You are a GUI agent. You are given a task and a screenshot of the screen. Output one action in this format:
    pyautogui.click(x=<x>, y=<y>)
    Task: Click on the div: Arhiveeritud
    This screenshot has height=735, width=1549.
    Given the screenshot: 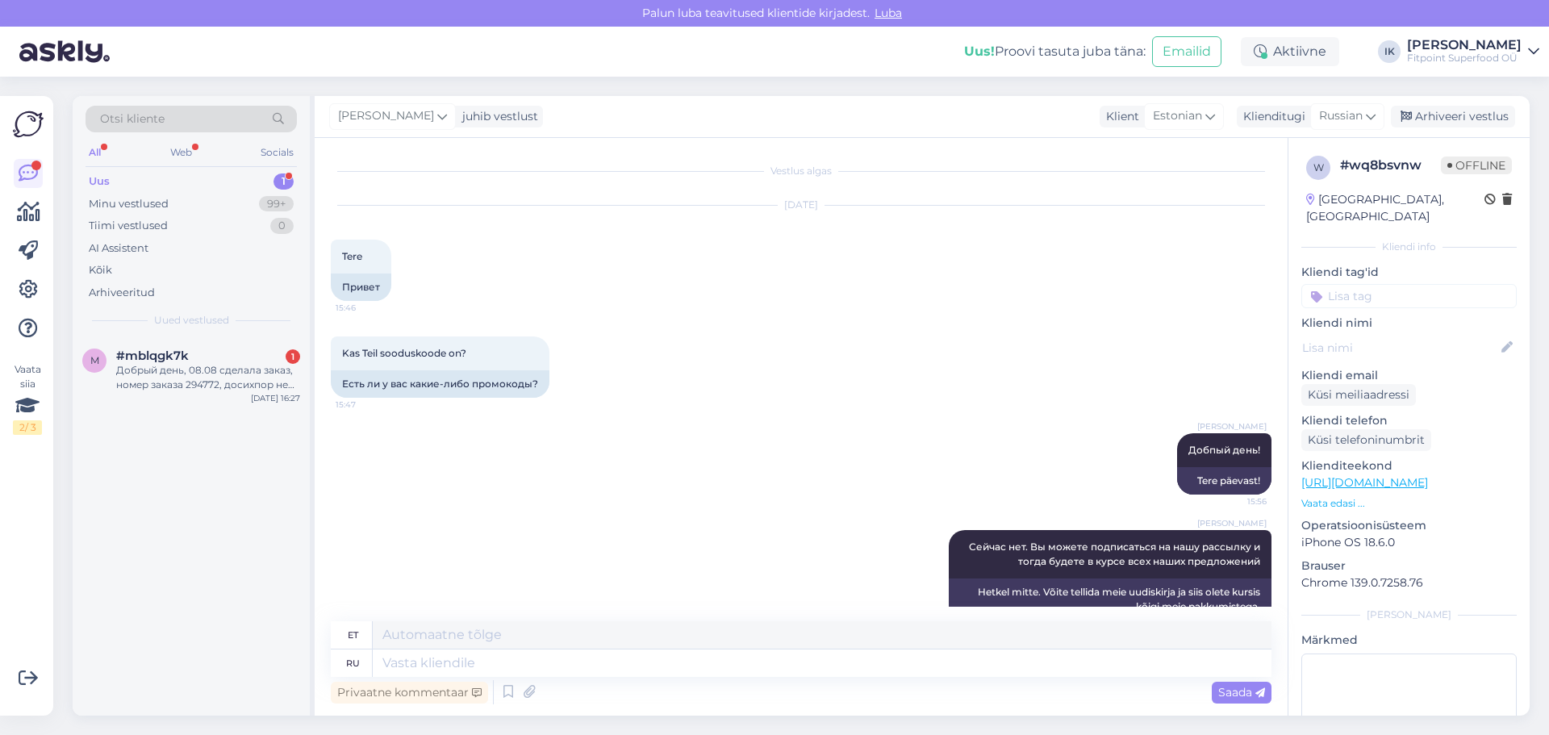 What is the action you would take?
    pyautogui.click(x=122, y=293)
    